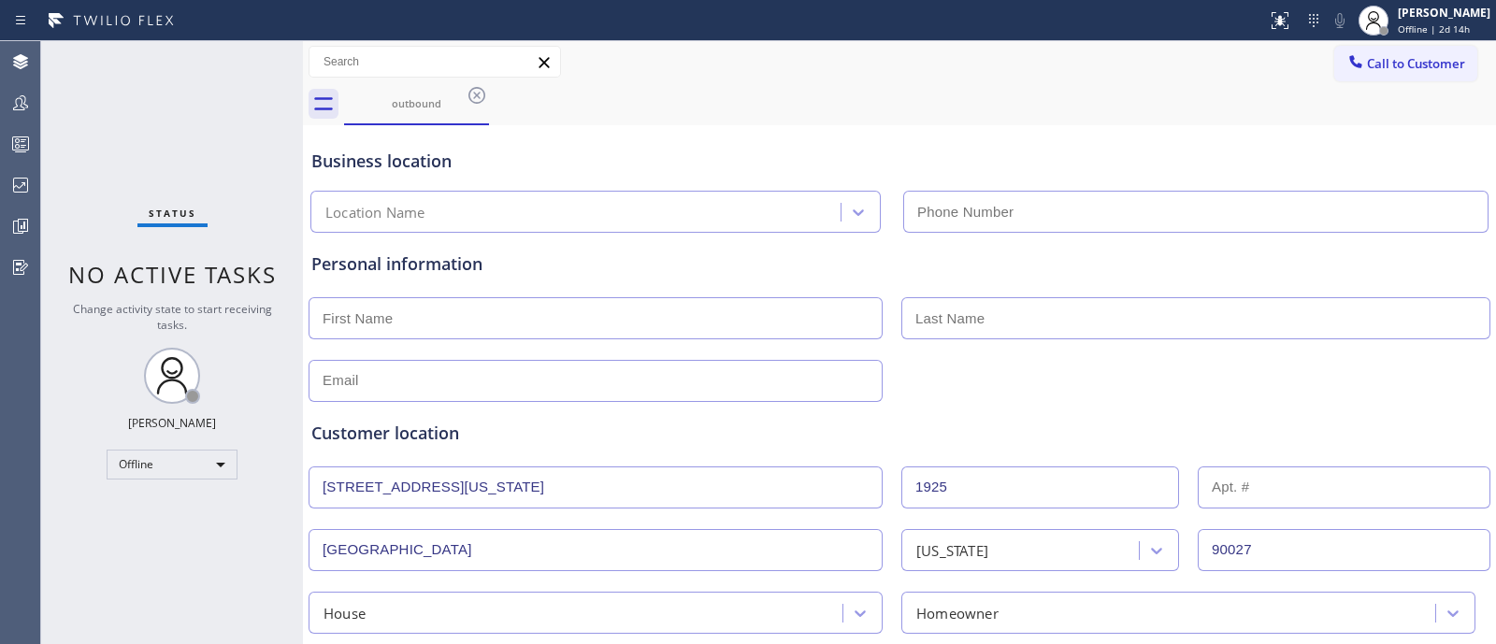 This screenshot has width=1496, height=644. What do you see at coordinates (1433, 29) in the screenshot?
I see `span: Offline | 2d 14h` at bounding box center [1433, 29].